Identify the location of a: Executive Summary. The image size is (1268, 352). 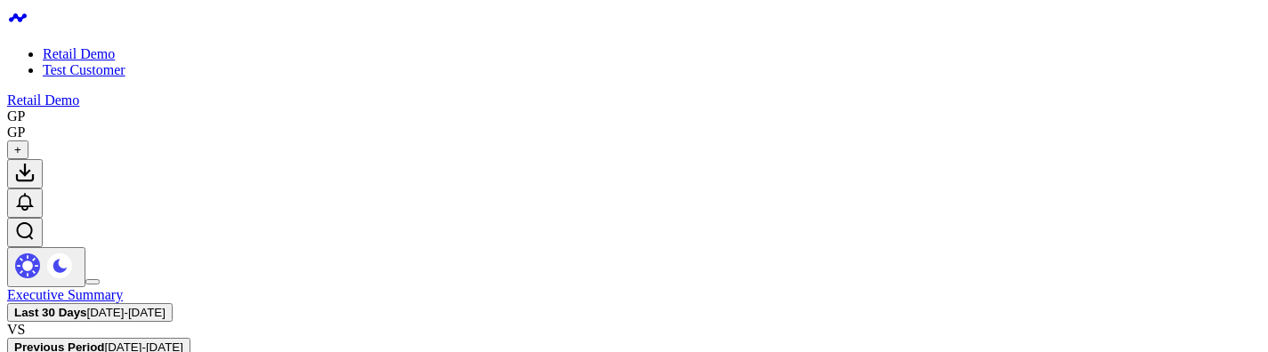
(65, 295).